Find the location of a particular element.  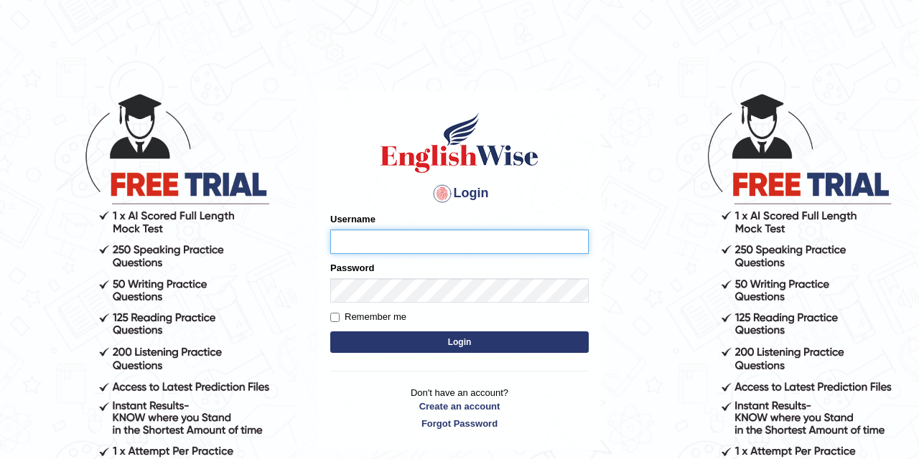

a: Forgot Password is located at coordinates (459, 423).